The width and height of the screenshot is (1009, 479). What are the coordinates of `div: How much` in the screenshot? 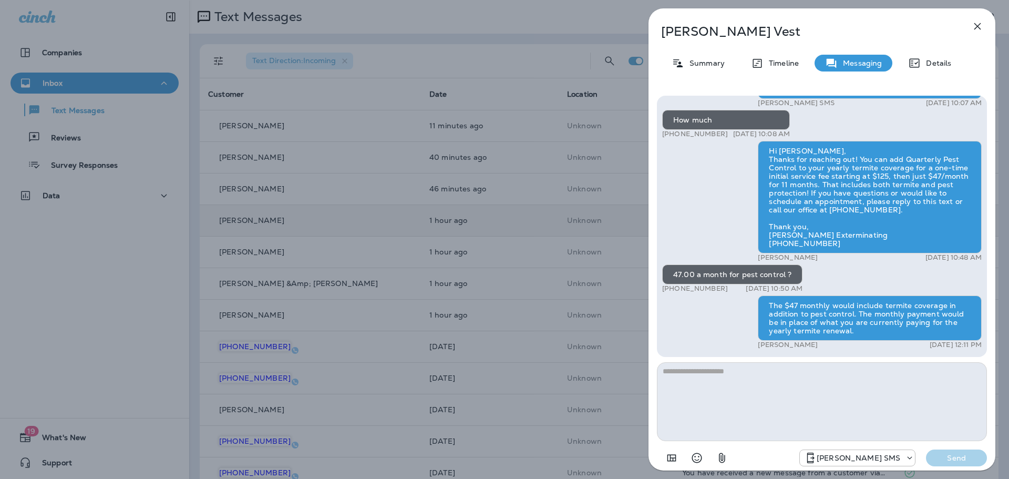 It's located at (726, 120).